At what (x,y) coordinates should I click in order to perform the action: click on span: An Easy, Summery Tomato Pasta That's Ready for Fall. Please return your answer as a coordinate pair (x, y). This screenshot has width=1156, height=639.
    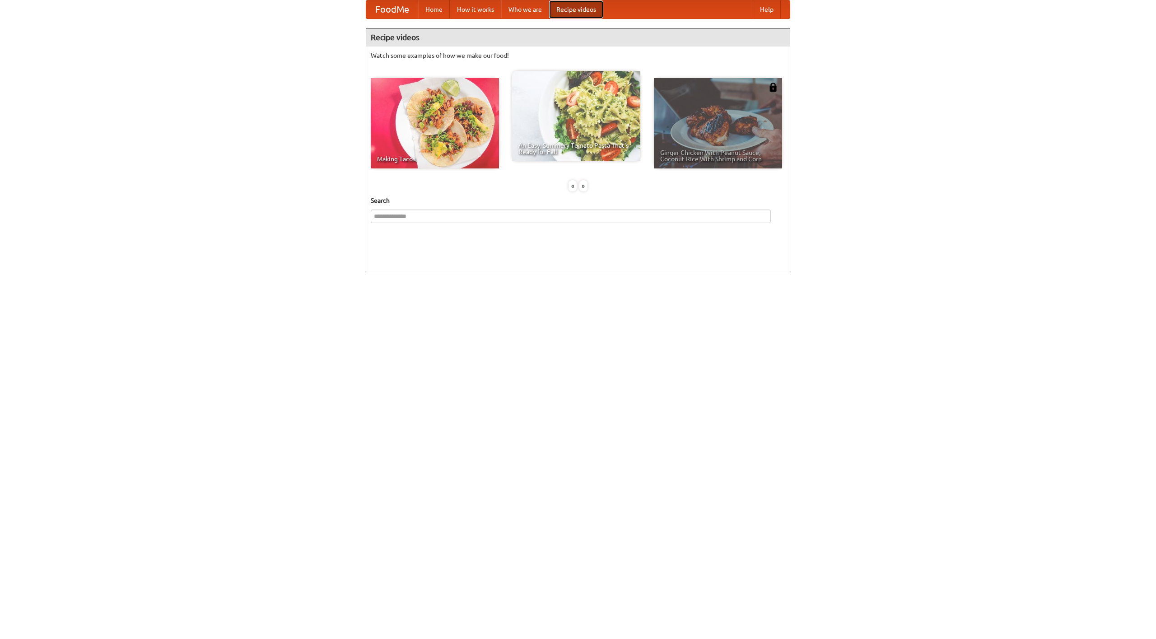
    Looking at the image, I should click on (576, 149).